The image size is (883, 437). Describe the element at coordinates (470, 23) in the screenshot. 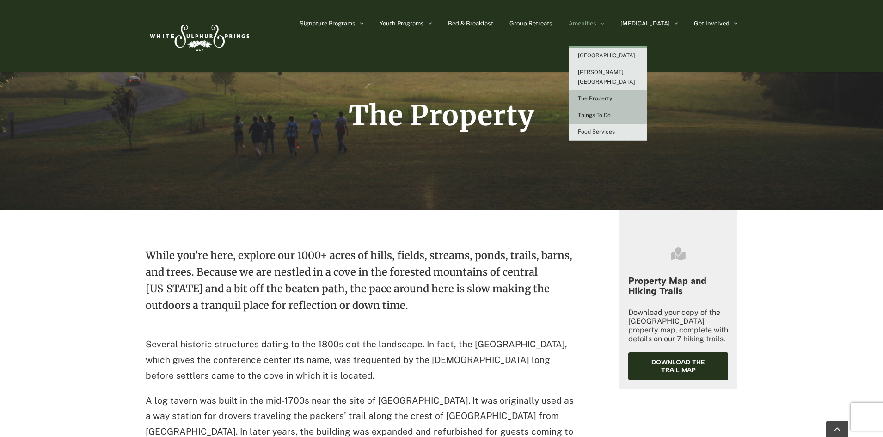

I see `span: Bed & Breakfast` at that location.